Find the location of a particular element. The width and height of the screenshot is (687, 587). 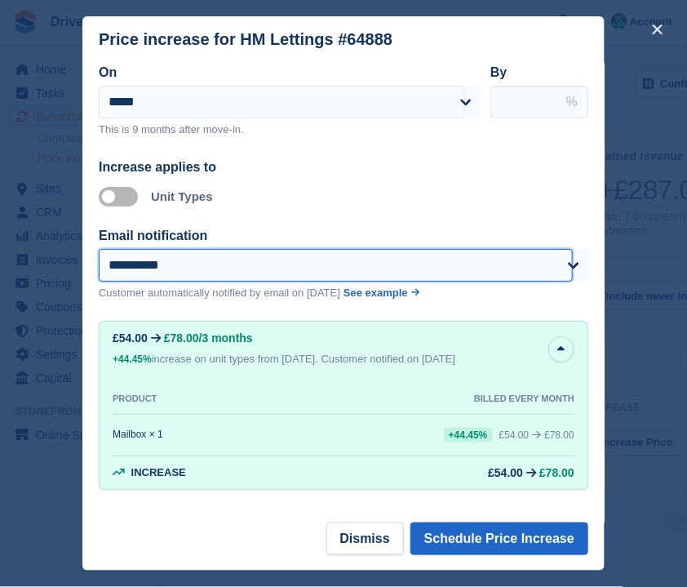

button: close is located at coordinates (658, 29).